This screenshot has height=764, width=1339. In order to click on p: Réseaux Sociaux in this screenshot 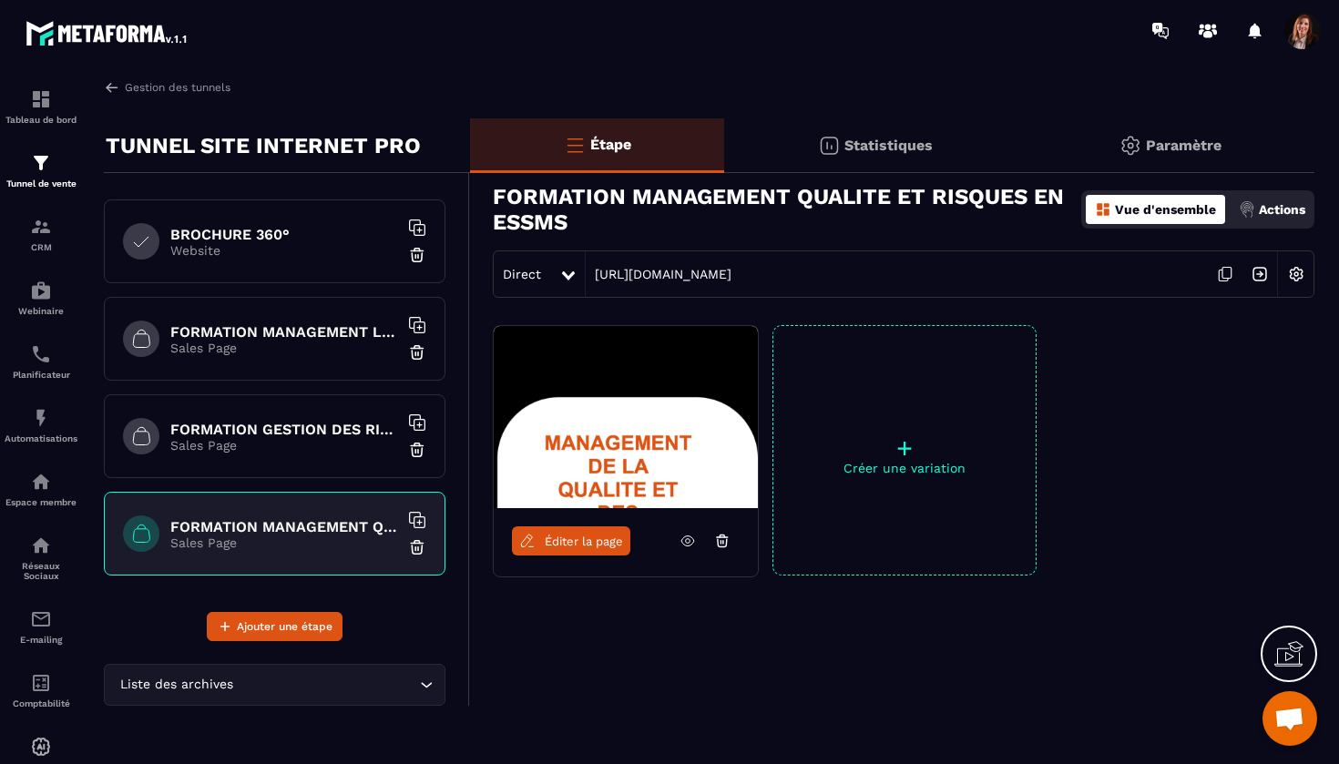, I will do `click(41, 571)`.